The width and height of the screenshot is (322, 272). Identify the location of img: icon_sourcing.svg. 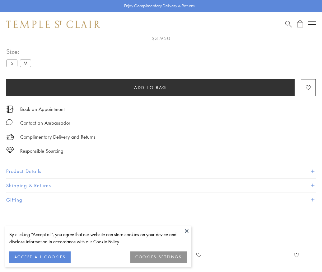
(10, 150).